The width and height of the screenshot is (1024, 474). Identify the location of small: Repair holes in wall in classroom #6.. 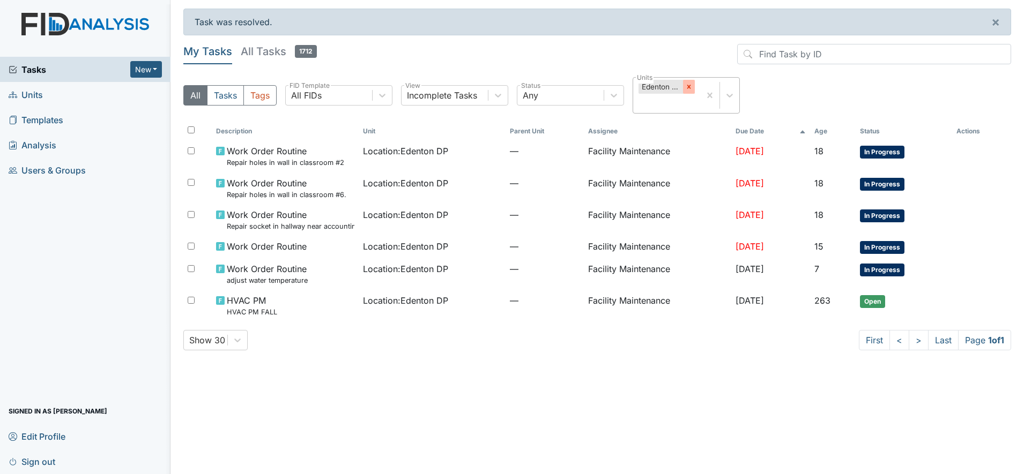
(286, 195).